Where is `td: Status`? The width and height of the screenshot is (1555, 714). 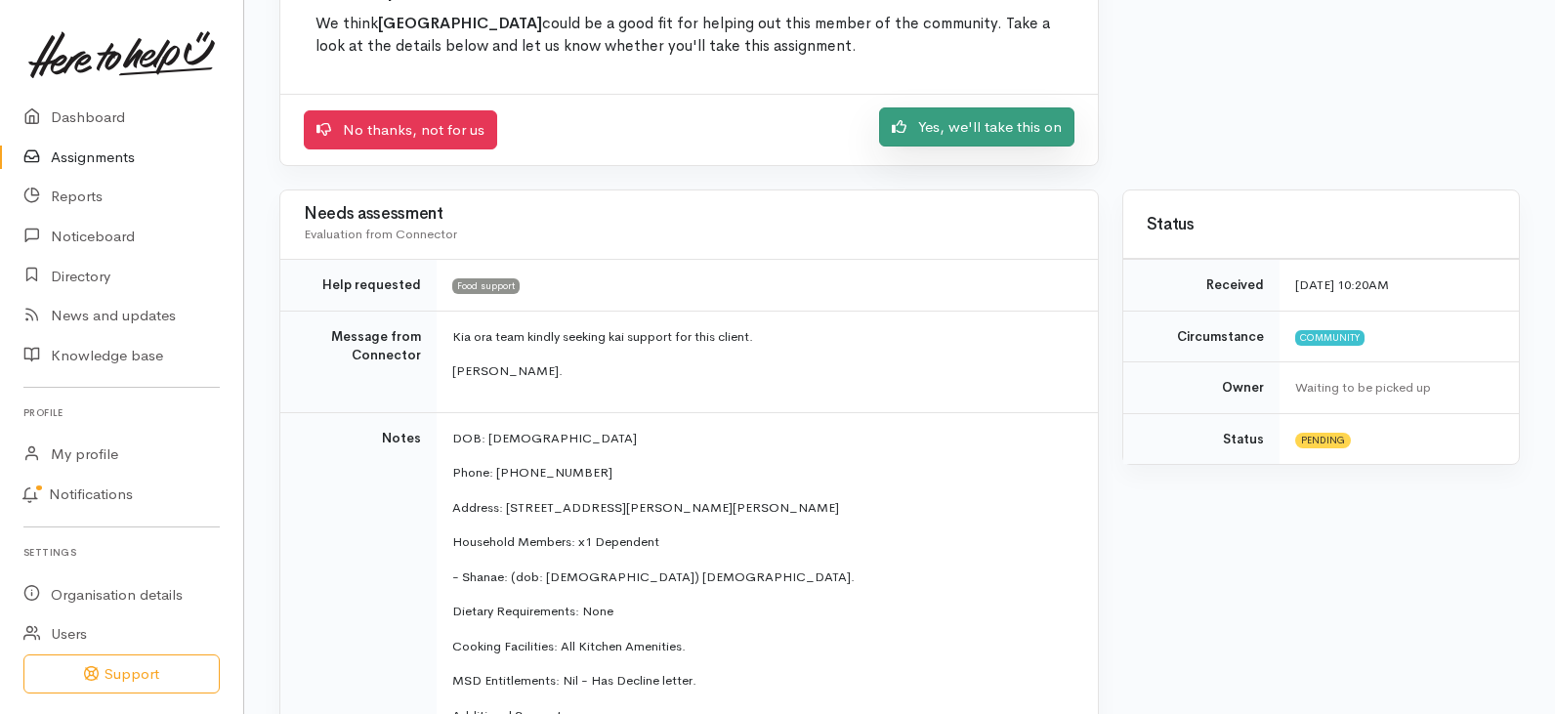
td: Status is located at coordinates (1201, 439).